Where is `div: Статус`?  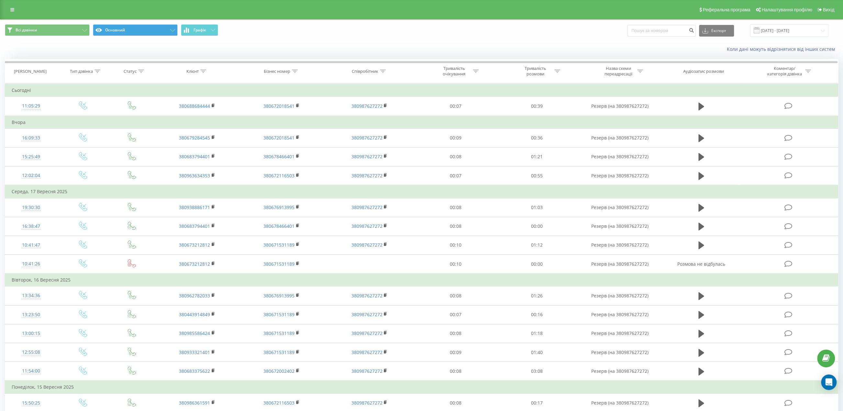 div: Статус is located at coordinates (130, 71).